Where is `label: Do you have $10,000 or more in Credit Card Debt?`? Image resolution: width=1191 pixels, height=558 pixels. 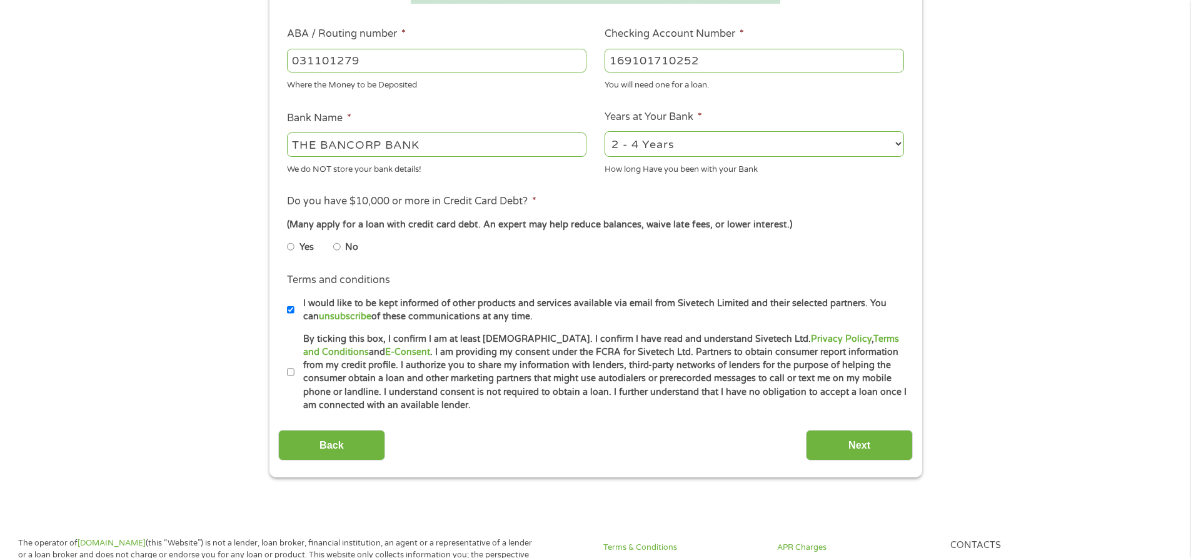 label: Do you have $10,000 or more in Credit Card Debt? is located at coordinates (411, 201).